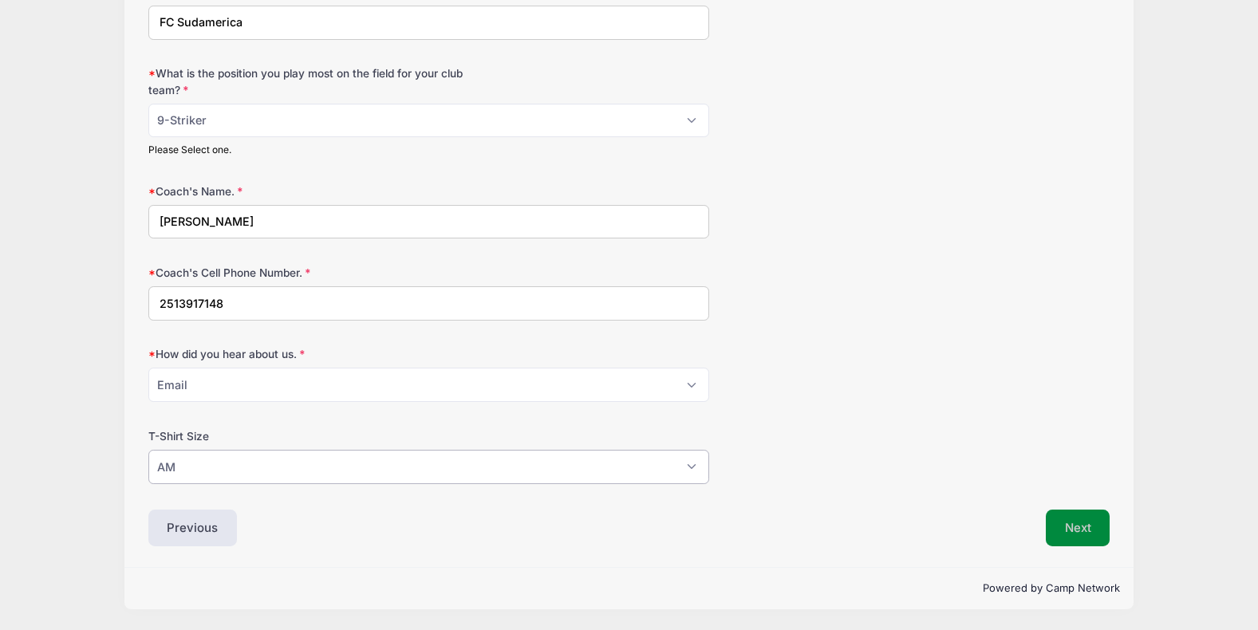  Describe the element at coordinates (428, 150) in the screenshot. I see `div: Please Select one.` at that location.